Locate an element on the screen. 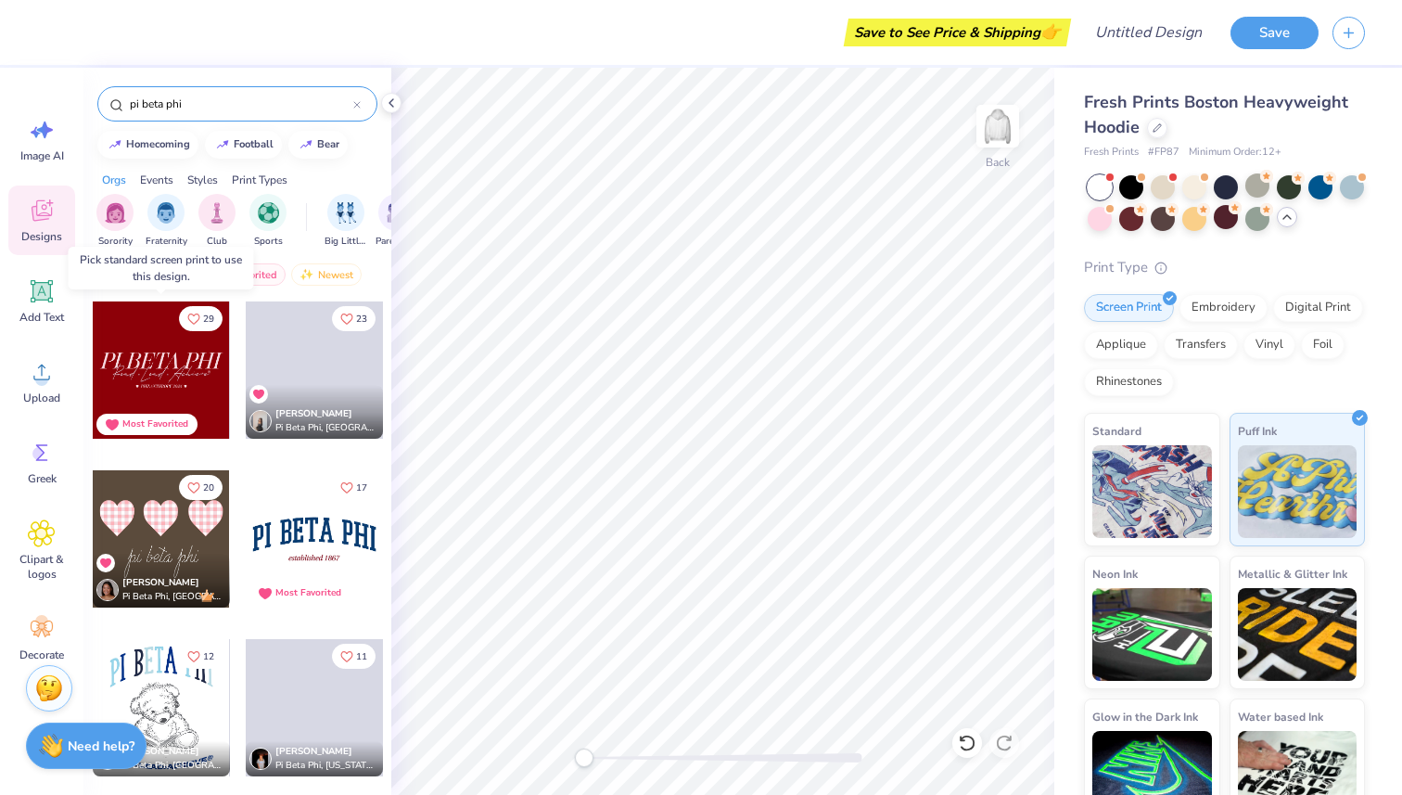  span: Club is located at coordinates (217, 241).